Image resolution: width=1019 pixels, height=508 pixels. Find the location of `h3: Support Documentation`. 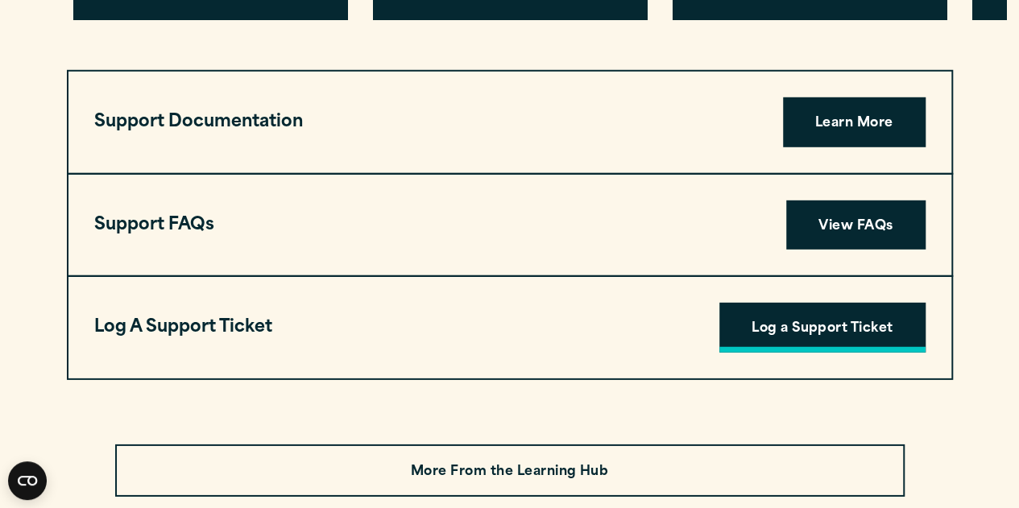

h3: Support Documentation is located at coordinates (198, 122).